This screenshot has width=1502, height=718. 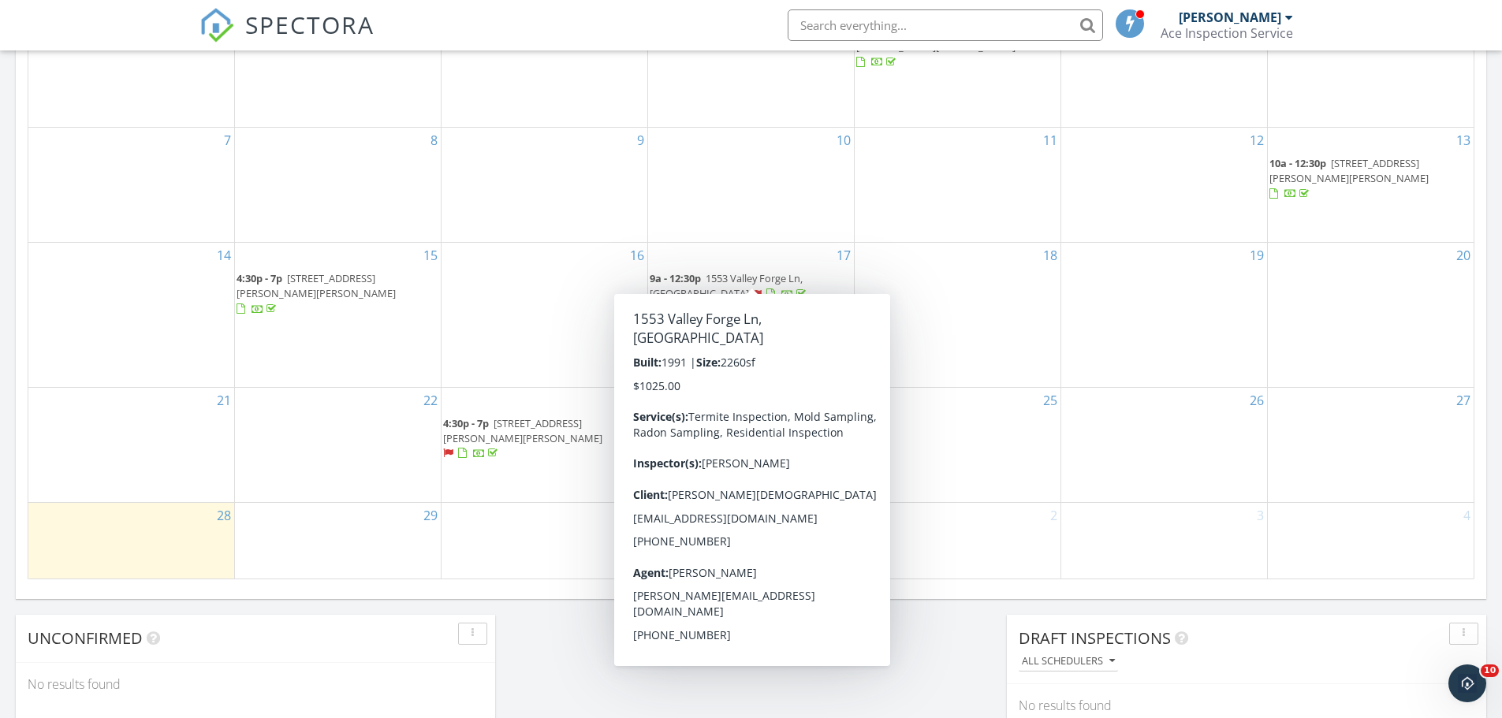 What do you see at coordinates (1371, 315) in the screenshot?
I see `td: Go to September 20, 2025` at bounding box center [1371, 315].